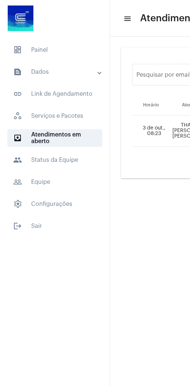 The width and height of the screenshot is (190, 386). What do you see at coordinates (55, 116) in the screenshot?
I see `span: Serviços e Pacotes` at bounding box center [55, 116].